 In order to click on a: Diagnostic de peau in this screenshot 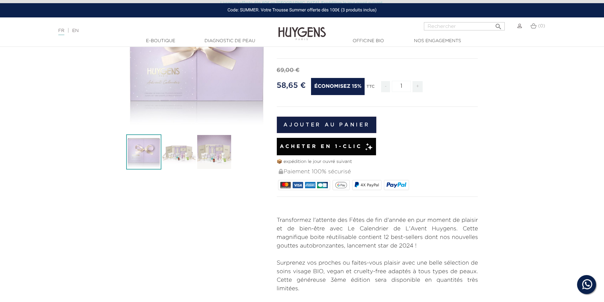, I will do `click(230, 41)`.